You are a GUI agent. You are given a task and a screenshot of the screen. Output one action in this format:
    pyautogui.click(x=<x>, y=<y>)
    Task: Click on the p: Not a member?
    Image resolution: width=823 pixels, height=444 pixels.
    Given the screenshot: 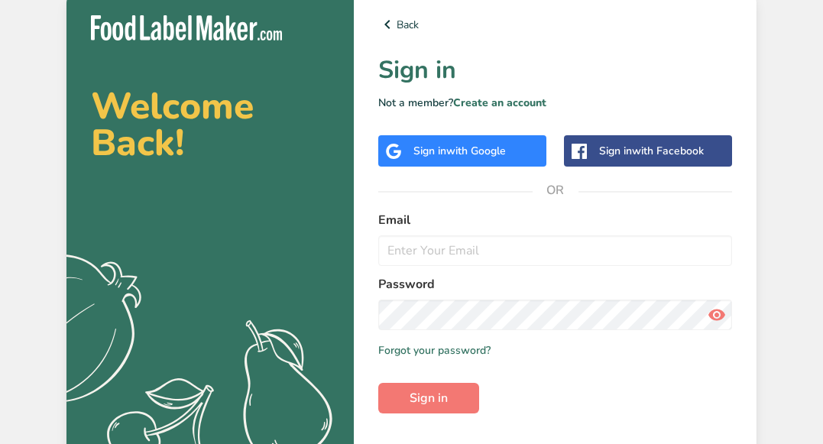 What is the action you would take?
    pyautogui.click(x=555, y=102)
    